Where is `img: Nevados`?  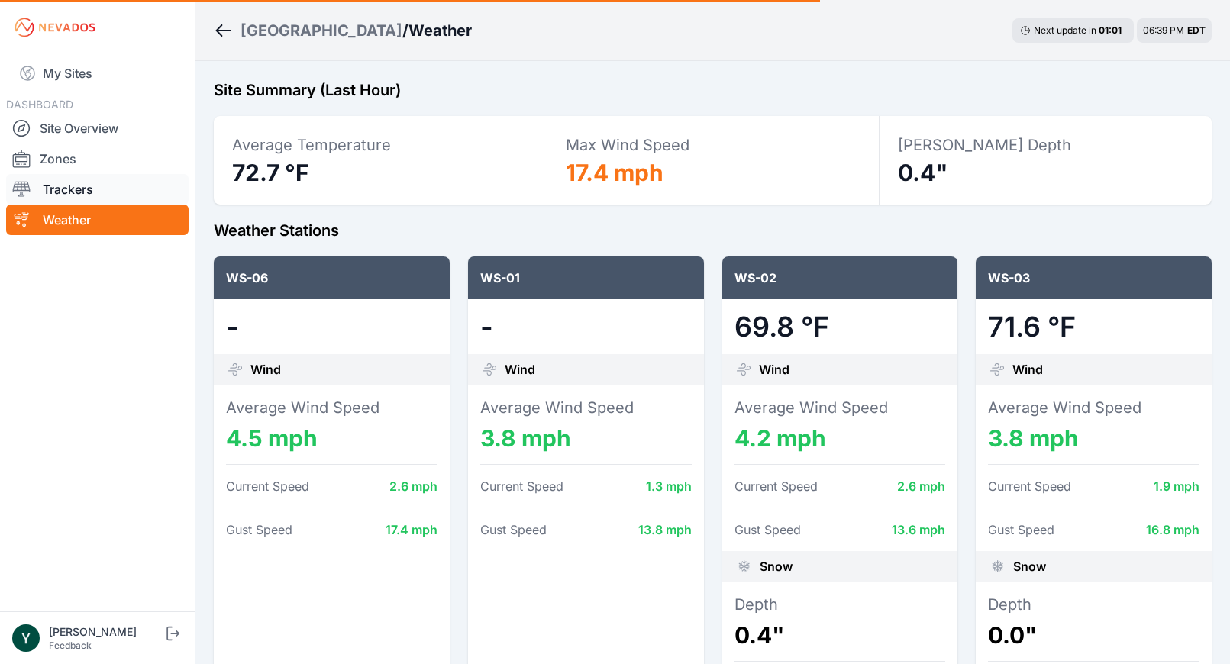
img: Nevados is located at coordinates (55, 27).